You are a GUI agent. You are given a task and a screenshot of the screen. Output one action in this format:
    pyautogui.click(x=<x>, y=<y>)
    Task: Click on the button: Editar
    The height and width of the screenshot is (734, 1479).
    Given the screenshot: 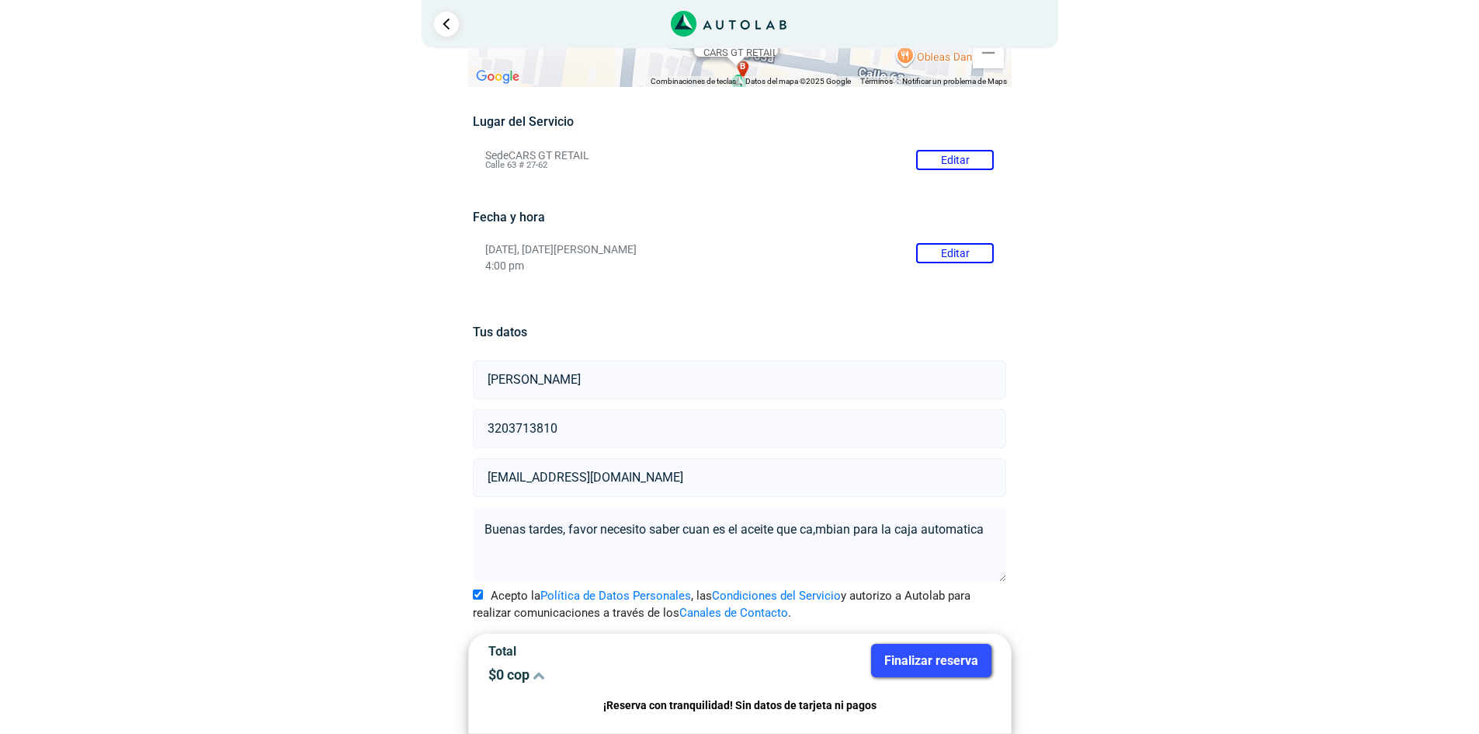 What is the action you would take?
    pyautogui.click(x=955, y=253)
    